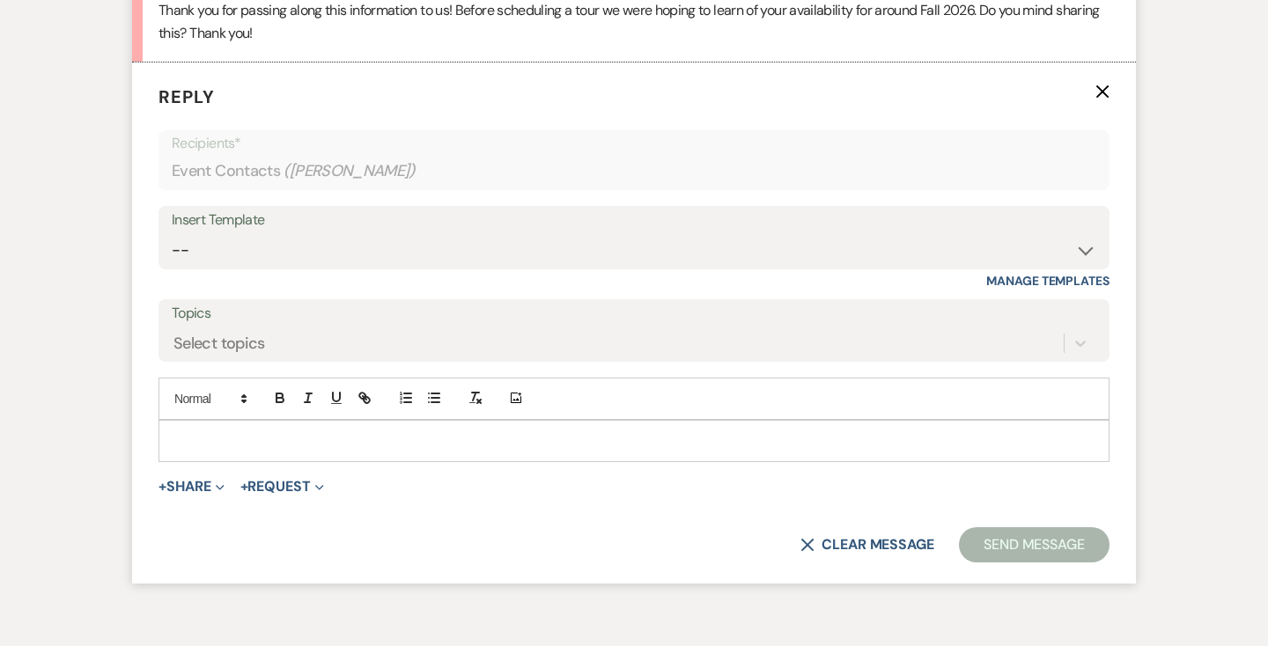 This screenshot has width=1268, height=646. What do you see at coordinates (1034, 545) in the screenshot?
I see `button: Send Message` at bounding box center [1034, 545].